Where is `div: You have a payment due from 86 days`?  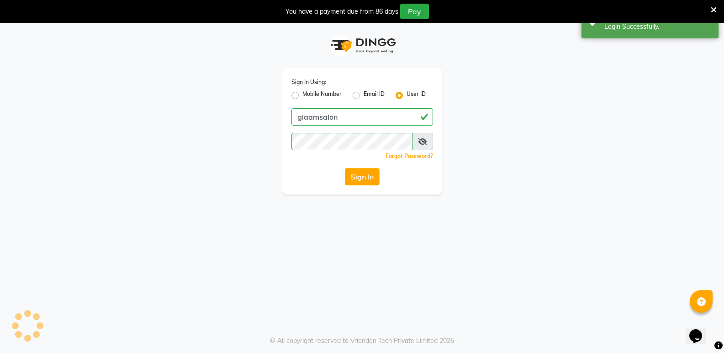 div: You have a payment due from 86 days is located at coordinates (341, 11).